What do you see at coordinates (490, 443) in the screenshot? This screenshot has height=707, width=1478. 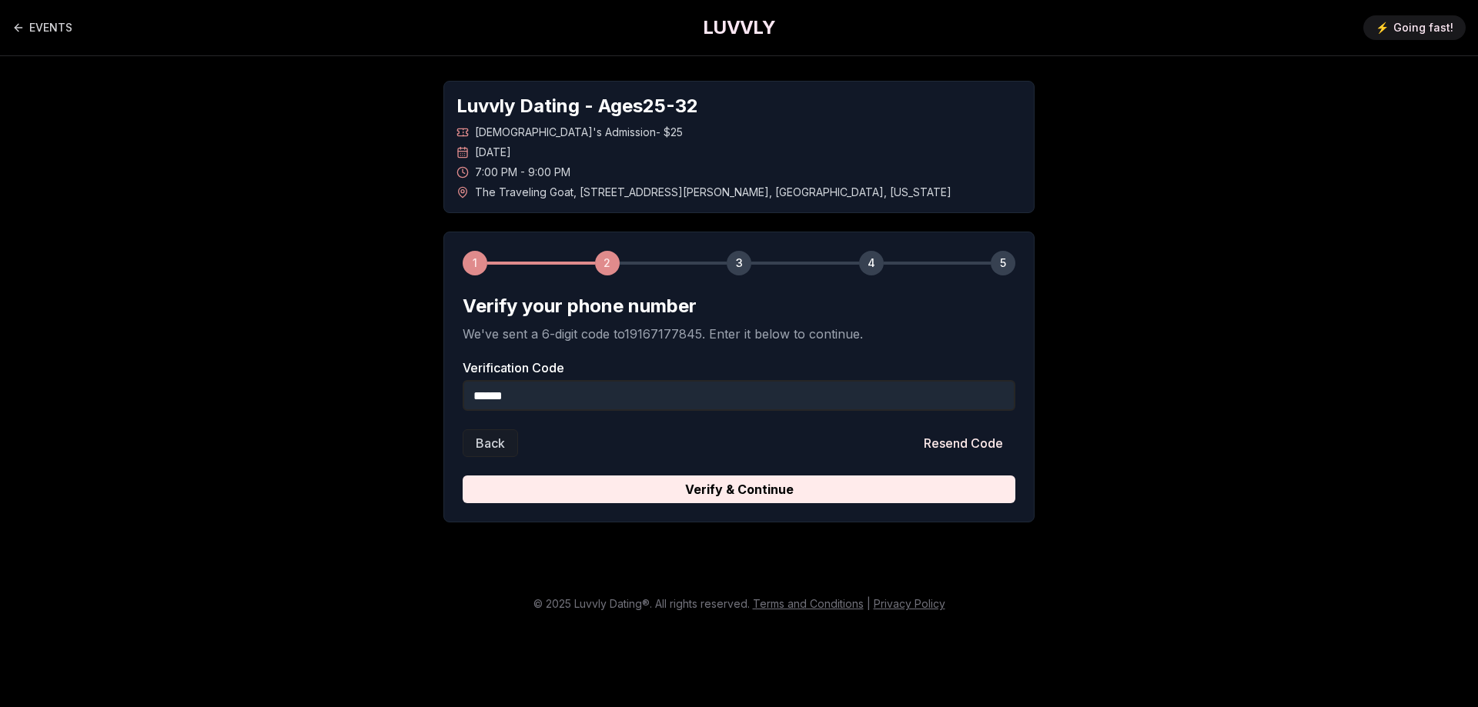 I see `button: Back` at bounding box center [490, 443].